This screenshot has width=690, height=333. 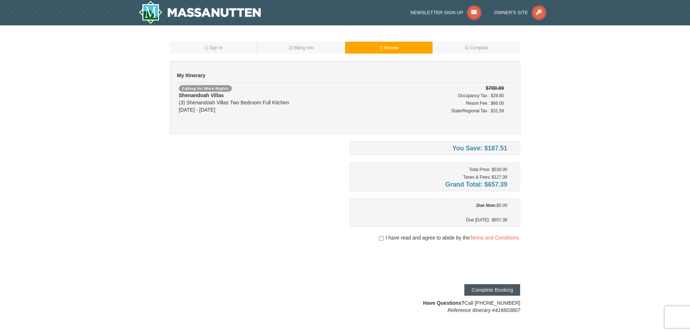 What do you see at coordinates (200, 12) in the screenshot?
I see `img: Massanutten Resort Logo` at bounding box center [200, 12].